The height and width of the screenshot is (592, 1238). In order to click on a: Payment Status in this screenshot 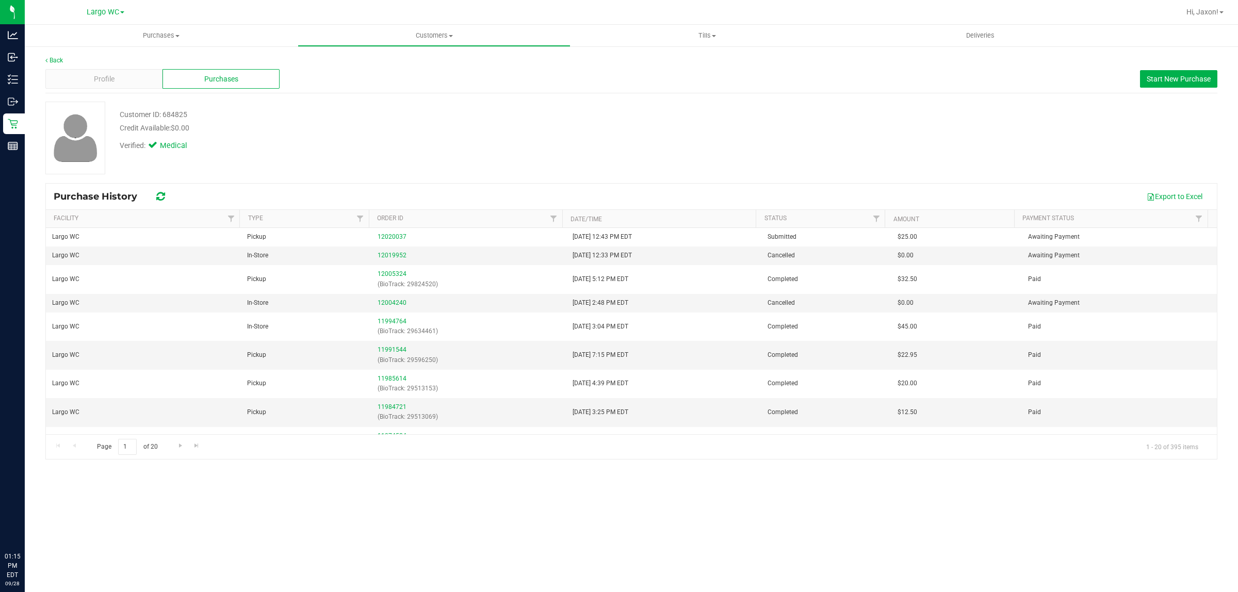, I will do `click(1049, 218)`.